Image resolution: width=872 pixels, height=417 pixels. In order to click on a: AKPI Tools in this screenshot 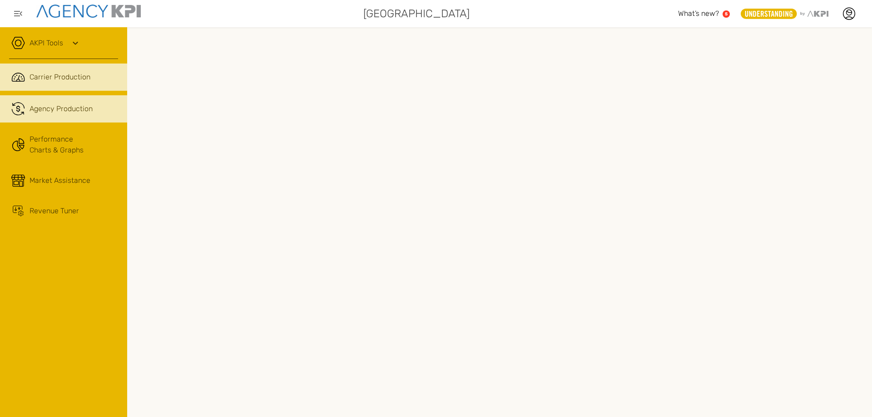, I will do `click(46, 43)`.